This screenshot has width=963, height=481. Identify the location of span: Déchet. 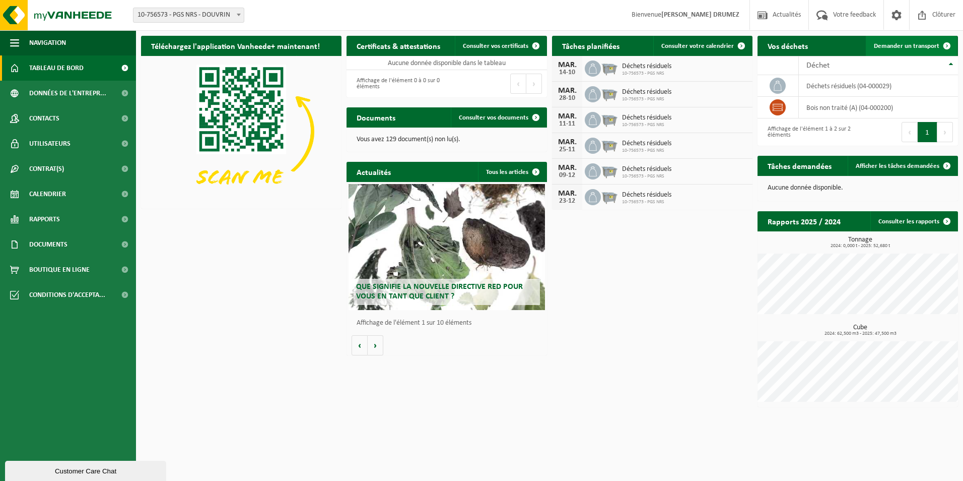
(818, 65).